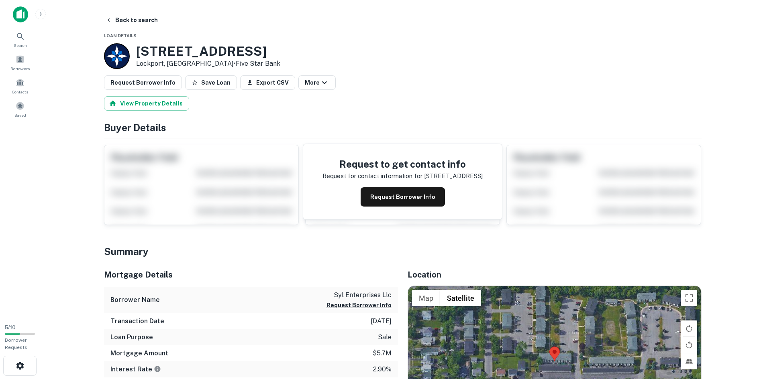 This screenshot has width=765, height=379. What do you see at coordinates (20, 63) in the screenshot?
I see `a: Borrowers` at bounding box center [20, 63].